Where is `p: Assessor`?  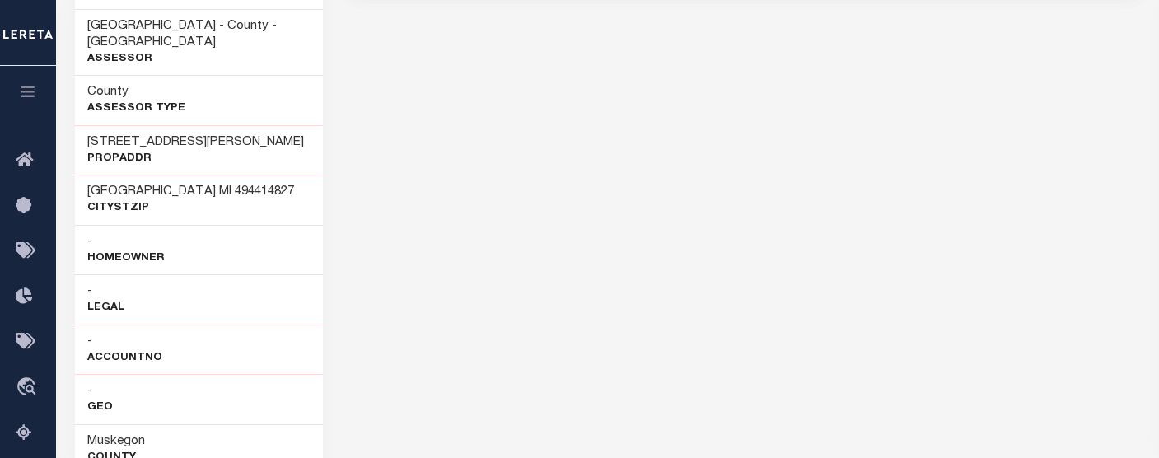
p: Assessor is located at coordinates (199, 59).